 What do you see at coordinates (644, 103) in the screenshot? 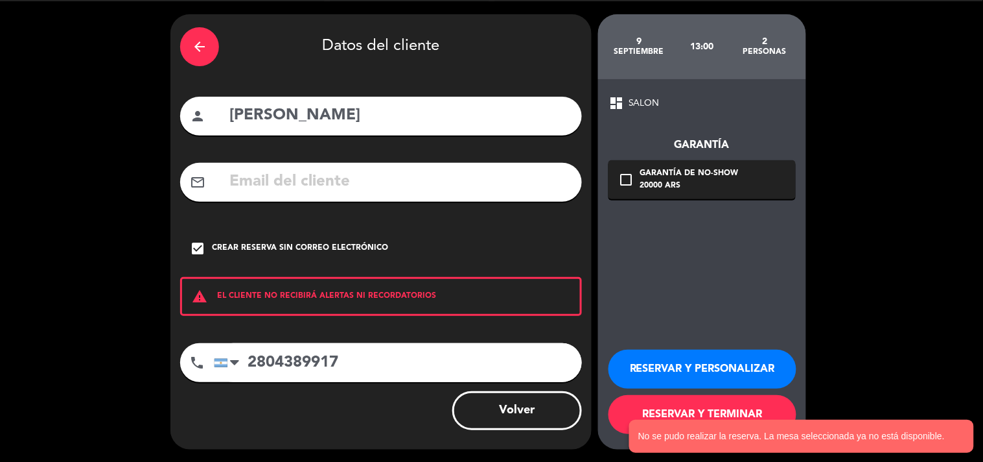
I see `span: SALON` at bounding box center [644, 103].